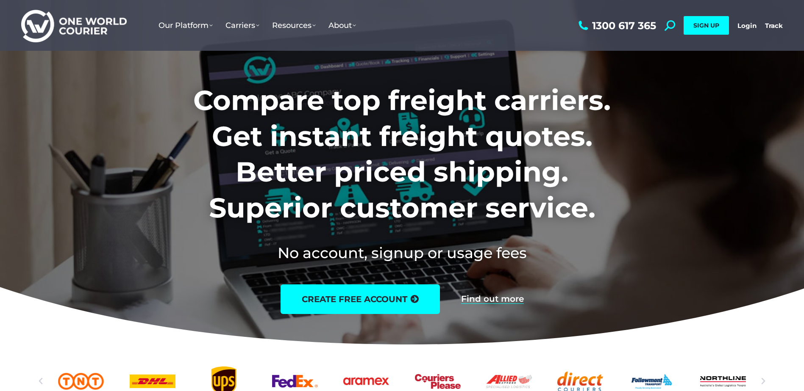  What do you see at coordinates (294, 25) in the screenshot?
I see `a: Resources` at bounding box center [294, 25].